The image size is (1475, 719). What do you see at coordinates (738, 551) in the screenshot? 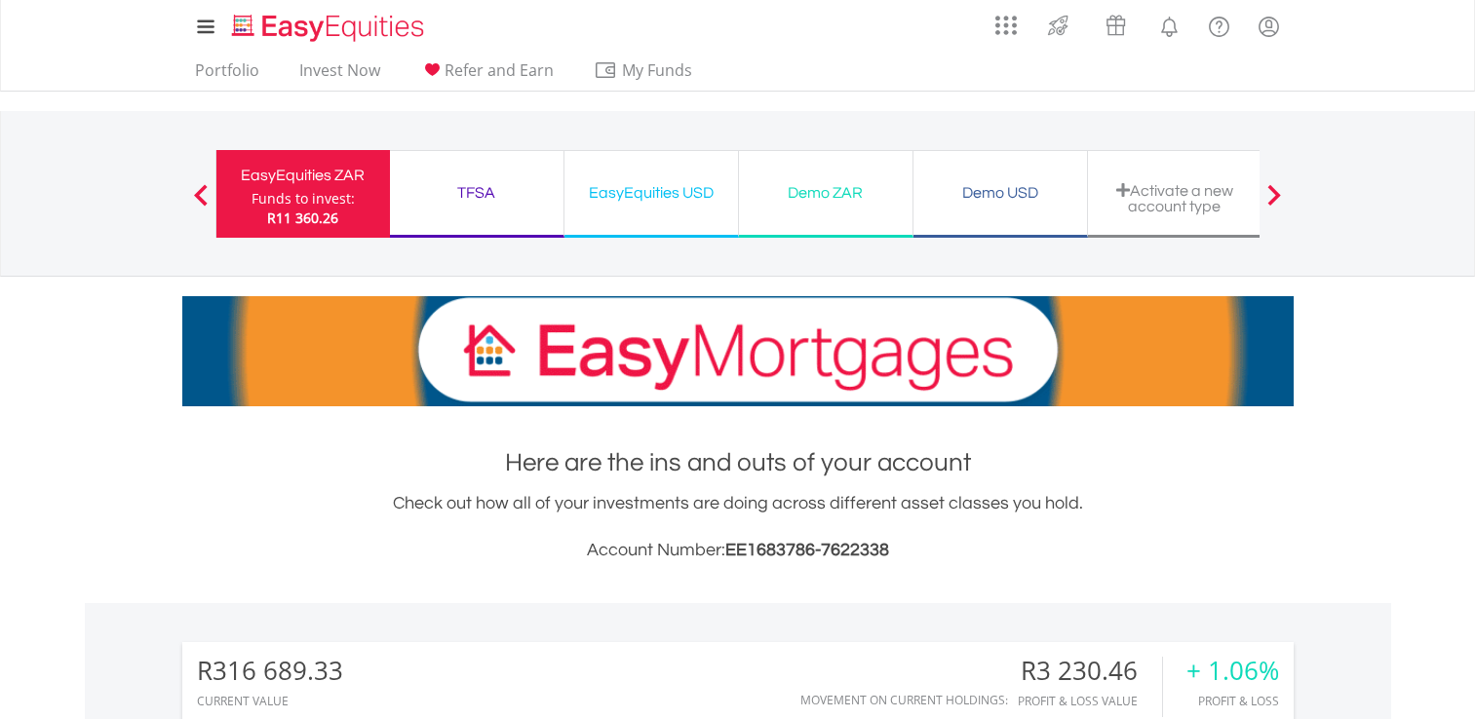
I see `h3: Account Number:` at bounding box center [738, 551].